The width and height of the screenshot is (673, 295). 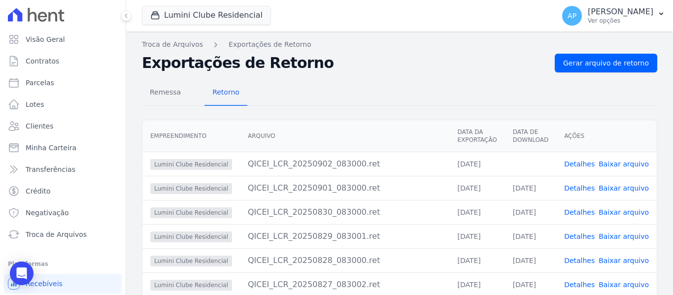 What do you see at coordinates (40, 83) in the screenshot?
I see `span: Parcelas` at bounding box center [40, 83].